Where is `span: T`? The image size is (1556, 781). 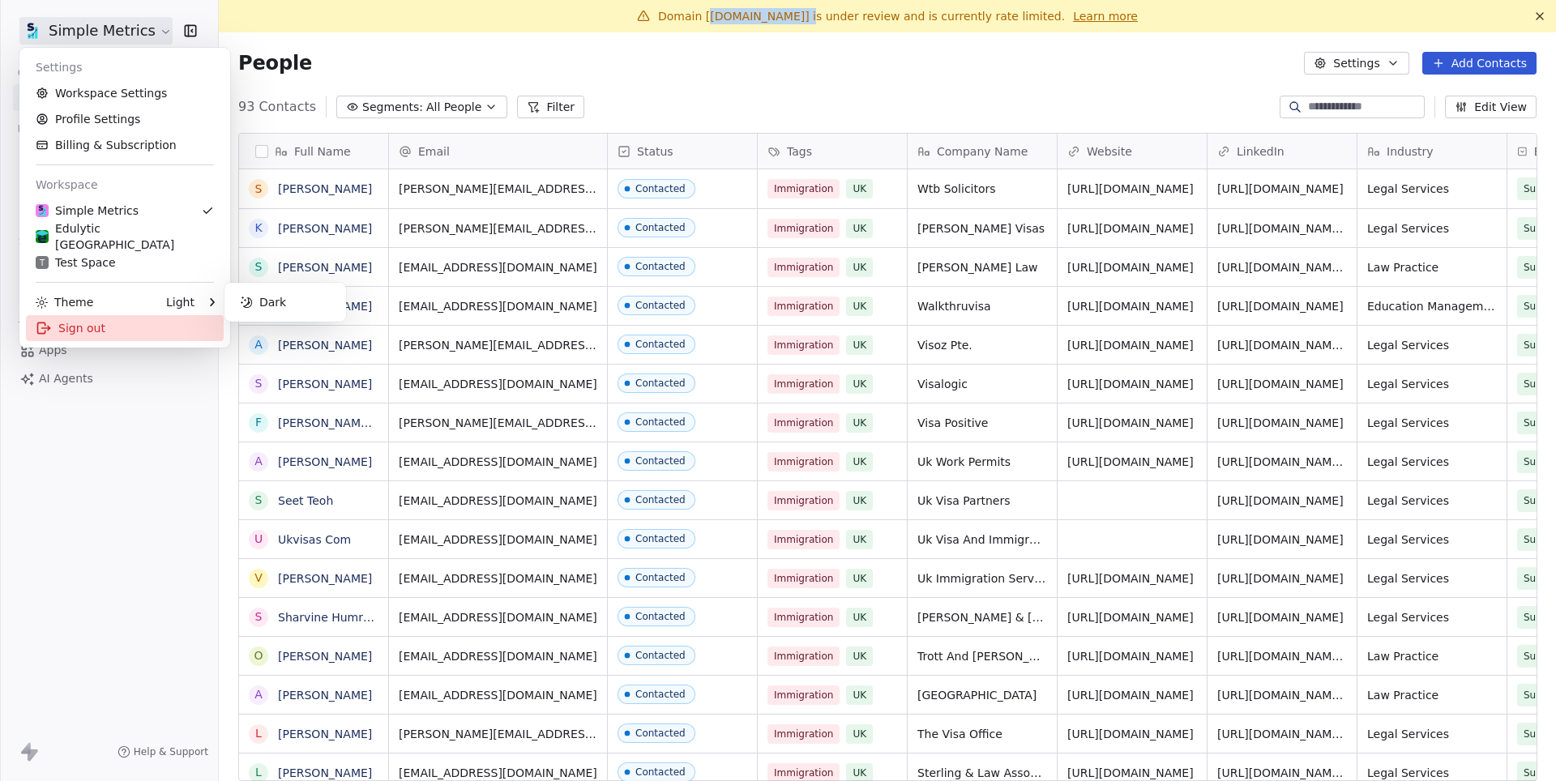
span: T is located at coordinates (42, 263).